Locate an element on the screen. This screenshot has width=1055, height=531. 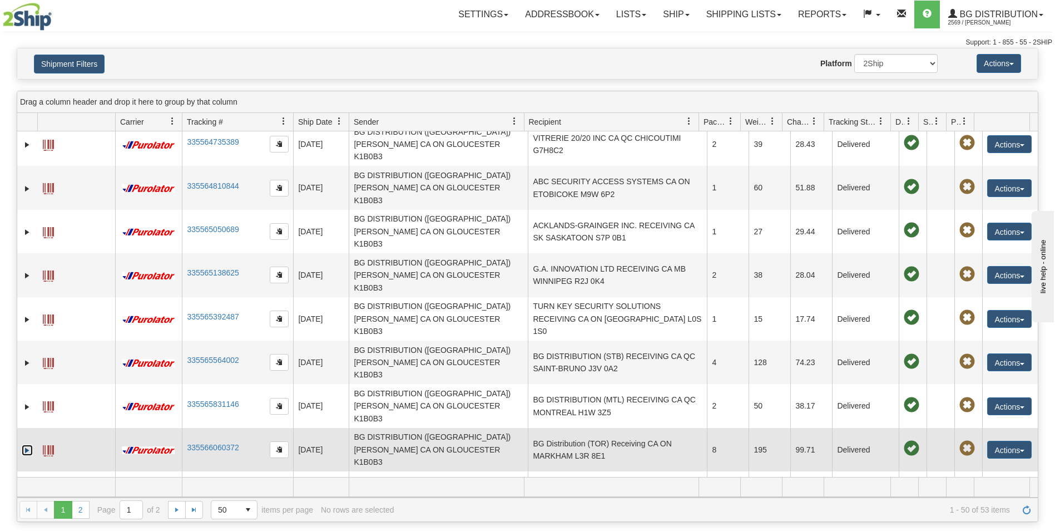
td: 74.23 is located at coordinates (811, 362).